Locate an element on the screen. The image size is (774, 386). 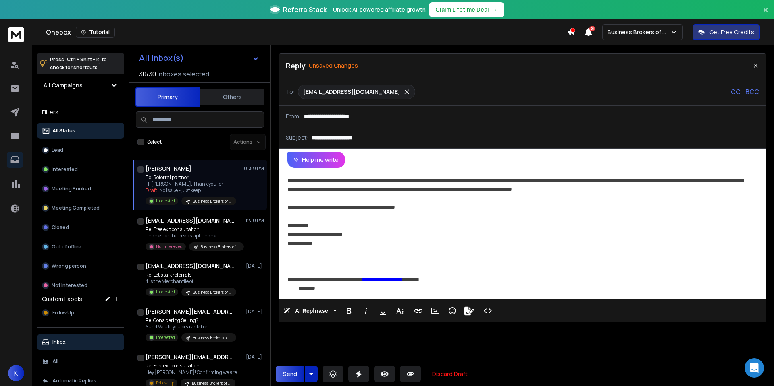
button: Lead is located at coordinates (81, 150).